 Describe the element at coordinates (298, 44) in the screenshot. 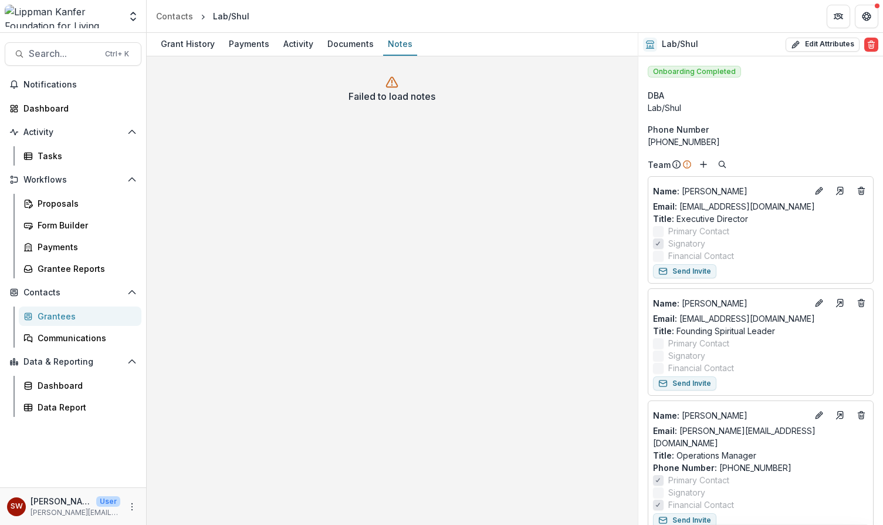

I see `a: Activity` at that location.